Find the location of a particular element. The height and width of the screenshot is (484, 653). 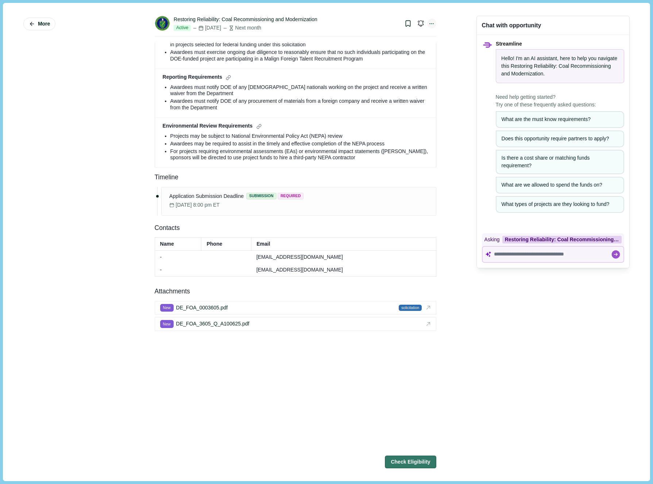

button: Bookmark this grant. is located at coordinates (408, 23).